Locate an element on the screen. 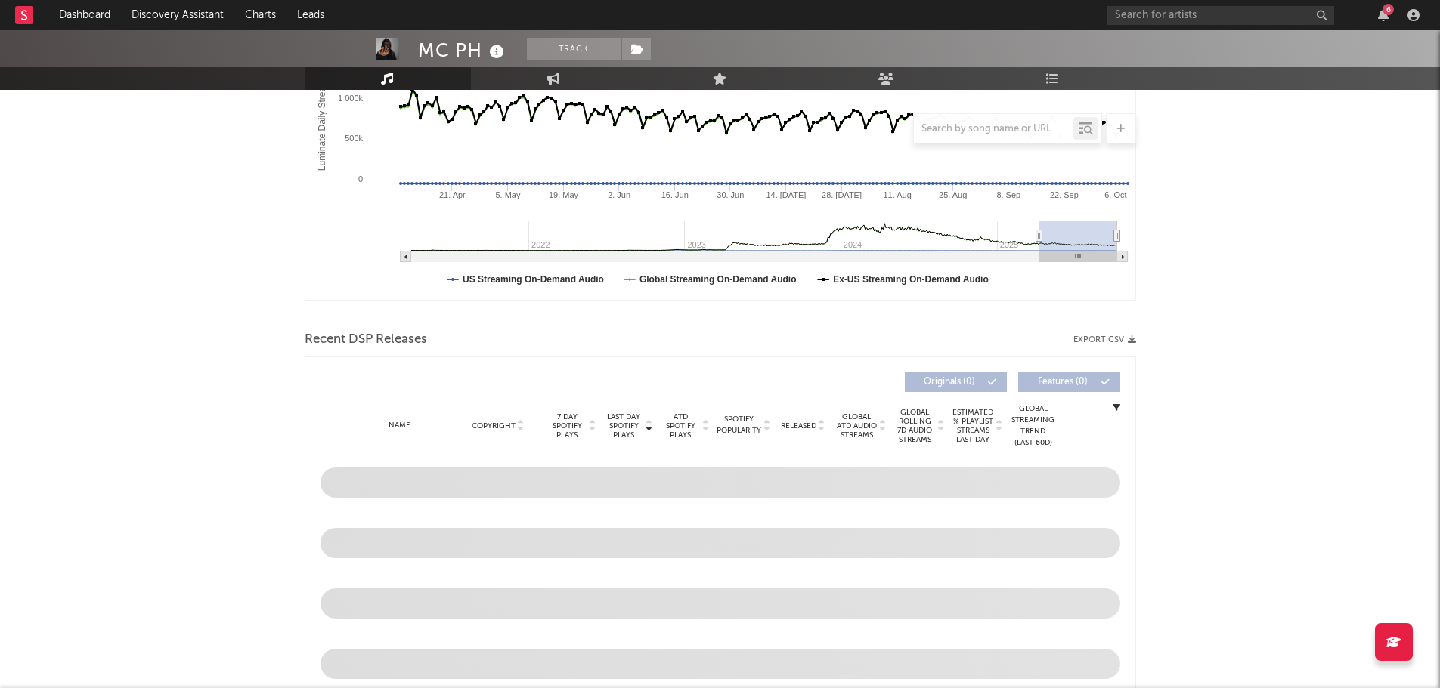 The height and width of the screenshot is (688, 1440). span: Last Day Spotify Plays is located at coordinates (623, 426).